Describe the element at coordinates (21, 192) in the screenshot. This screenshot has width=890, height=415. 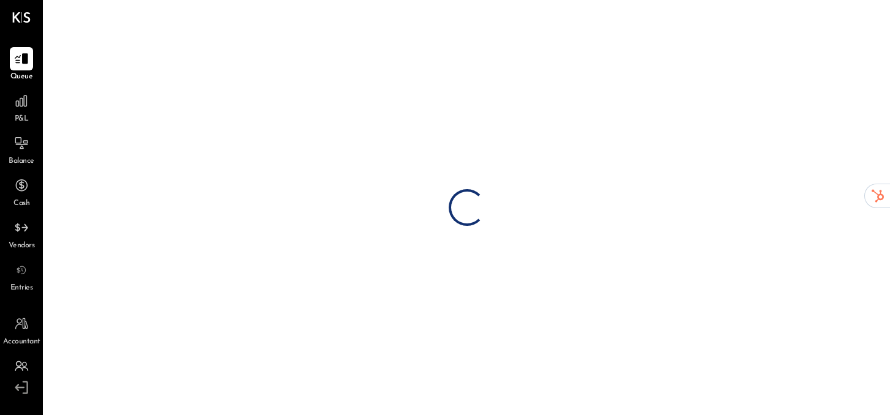
I see `a: Cash` at that location.